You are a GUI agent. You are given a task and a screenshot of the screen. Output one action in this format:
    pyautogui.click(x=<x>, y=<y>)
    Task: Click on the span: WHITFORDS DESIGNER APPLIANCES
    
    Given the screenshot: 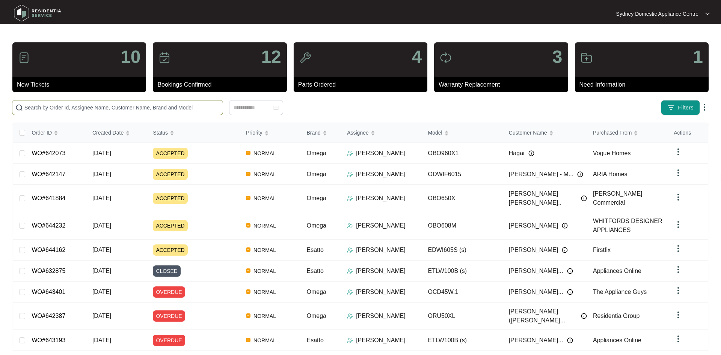 What is the action you would take?
    pyautogui.click(x=627, y=226)
    